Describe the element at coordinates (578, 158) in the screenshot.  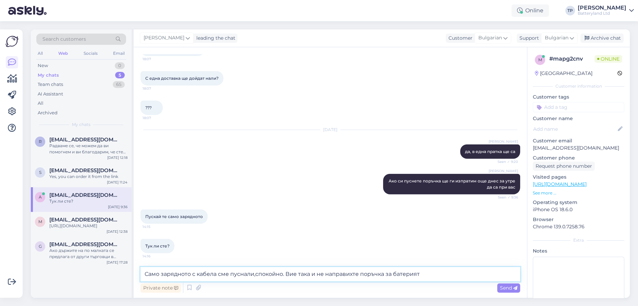
I see `p: Customer phone` at that location.